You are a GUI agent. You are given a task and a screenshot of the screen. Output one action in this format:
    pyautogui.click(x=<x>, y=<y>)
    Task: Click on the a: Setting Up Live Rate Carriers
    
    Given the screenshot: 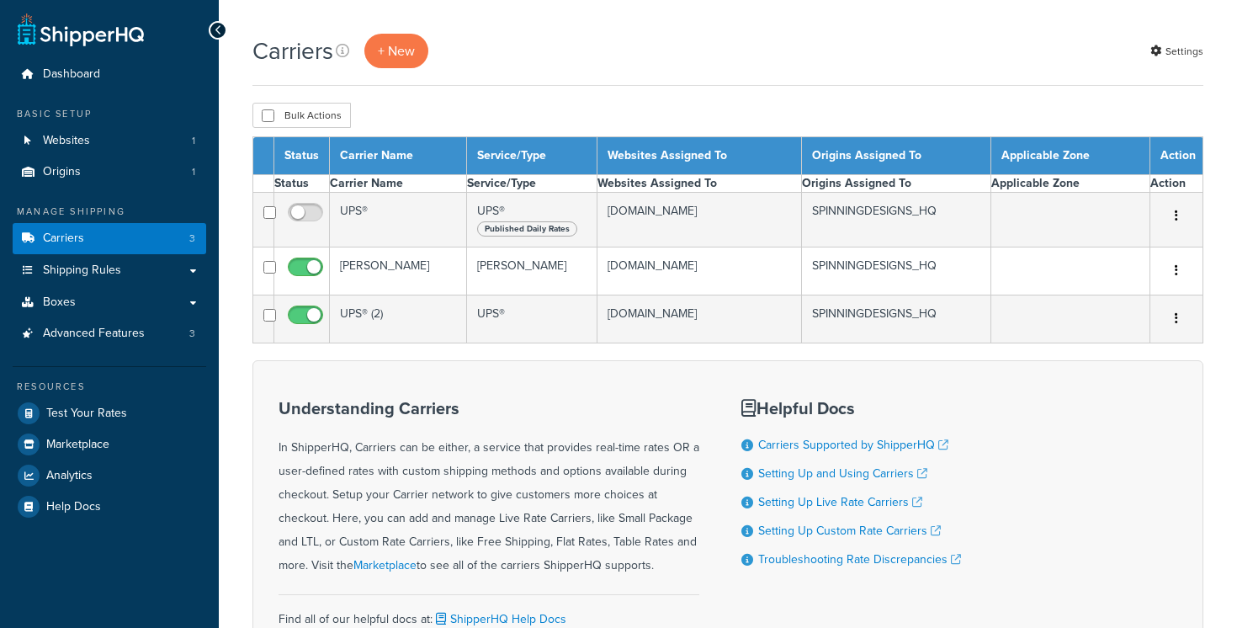 What is the action you would take?
    pyautogui.click(x=840, y=501)
    